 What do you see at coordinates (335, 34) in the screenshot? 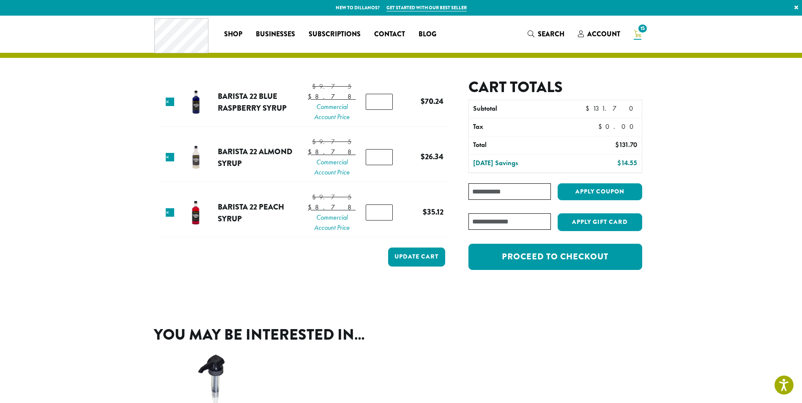
I see `span: Subscriptions` at bounding box center [335, 34].